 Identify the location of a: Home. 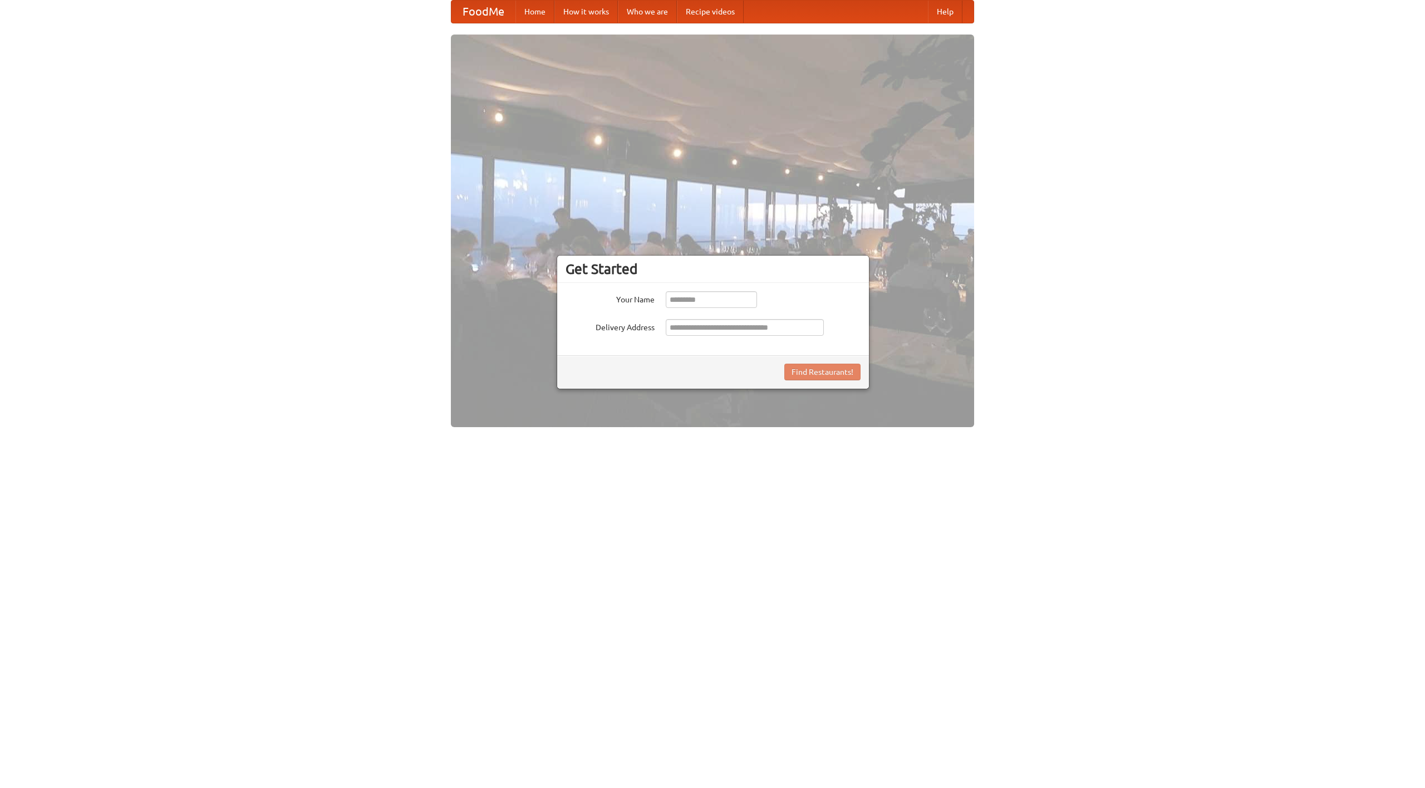
(535, 12).